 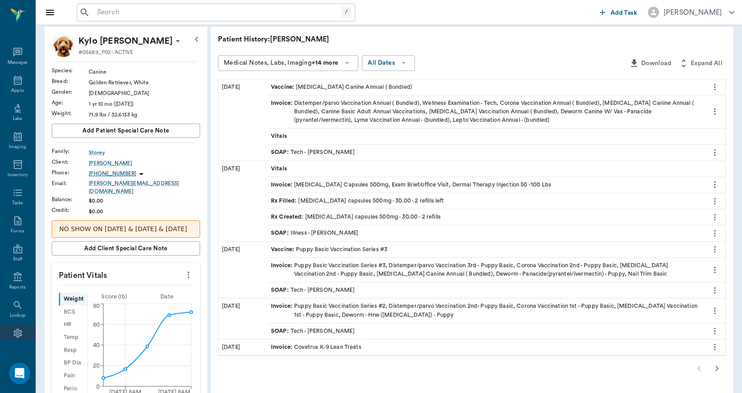 What do you see at coordinates (73, 350) in the screenshot?
I see `div: Resp` at bounding box center [73, 350].